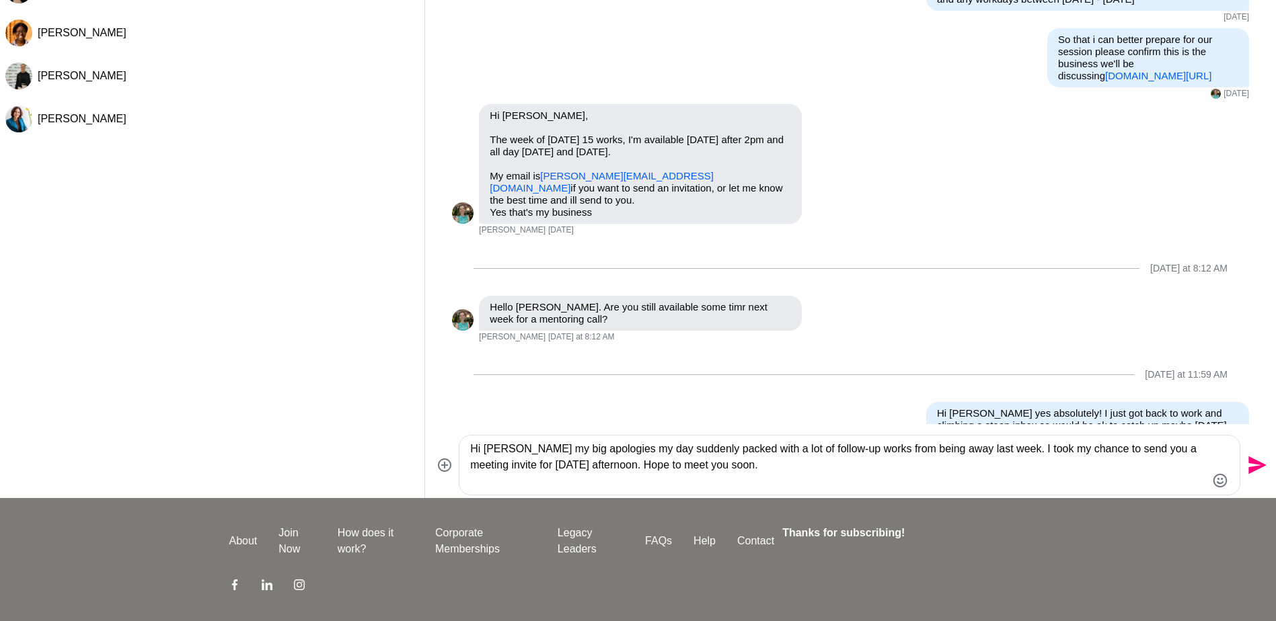 The width and height of the screenshot is (1276, 621). I want to click on a: FAQs, so click(658, 541).